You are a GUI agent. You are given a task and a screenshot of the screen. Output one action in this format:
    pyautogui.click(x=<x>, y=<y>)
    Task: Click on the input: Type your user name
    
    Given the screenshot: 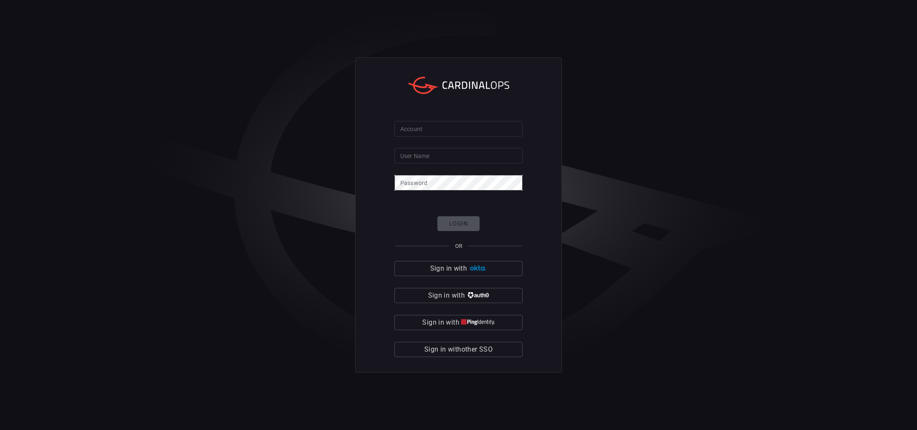 What is the action you would take?
    pyautogui.click(x=459, y=156)
    